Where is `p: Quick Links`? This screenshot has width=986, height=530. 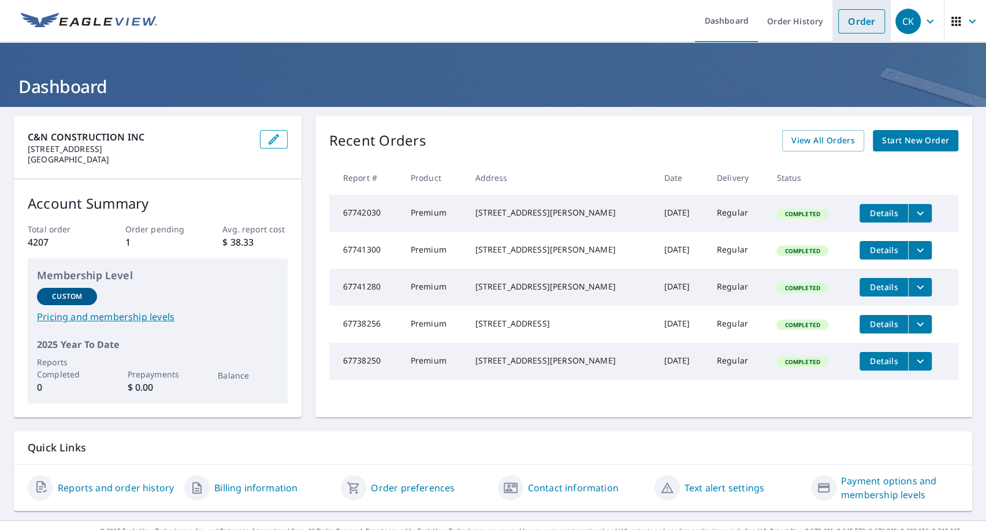
p: Quick Links is located at coordinates (493, 447).